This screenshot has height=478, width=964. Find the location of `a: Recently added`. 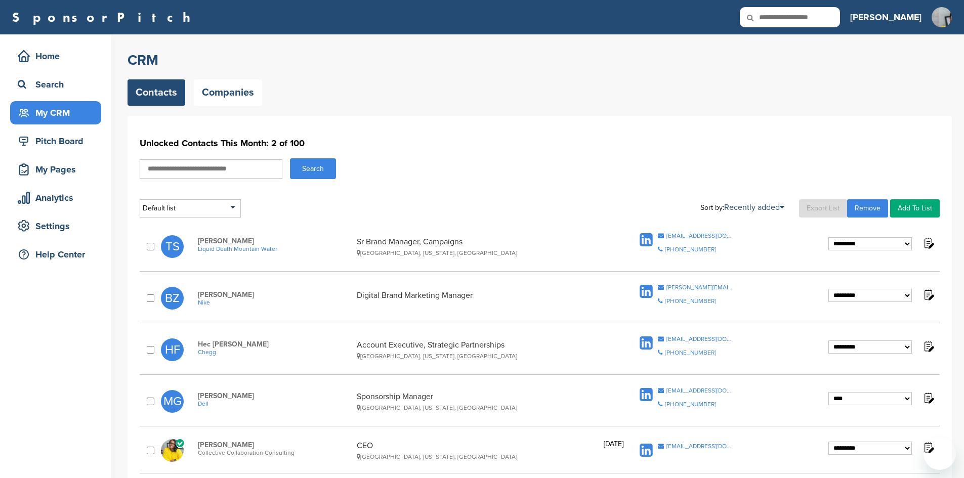

a: Recently added is located at coordinates (754, 207).